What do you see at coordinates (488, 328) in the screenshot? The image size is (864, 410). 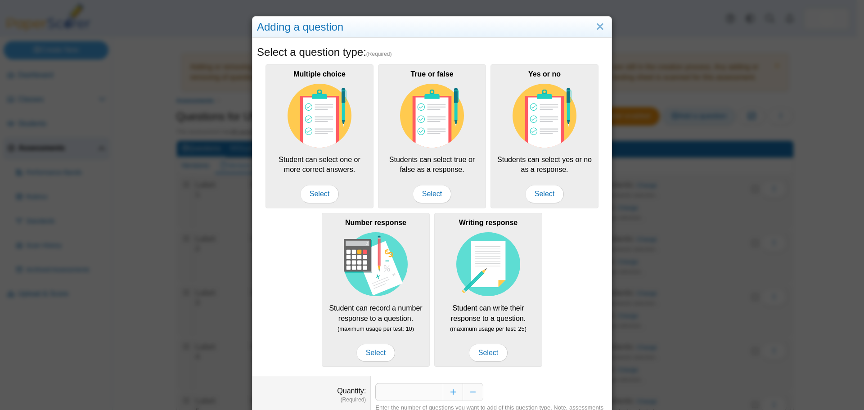 I see `small: (maximum usage per test: 25)` at bounding box center [488, 328].